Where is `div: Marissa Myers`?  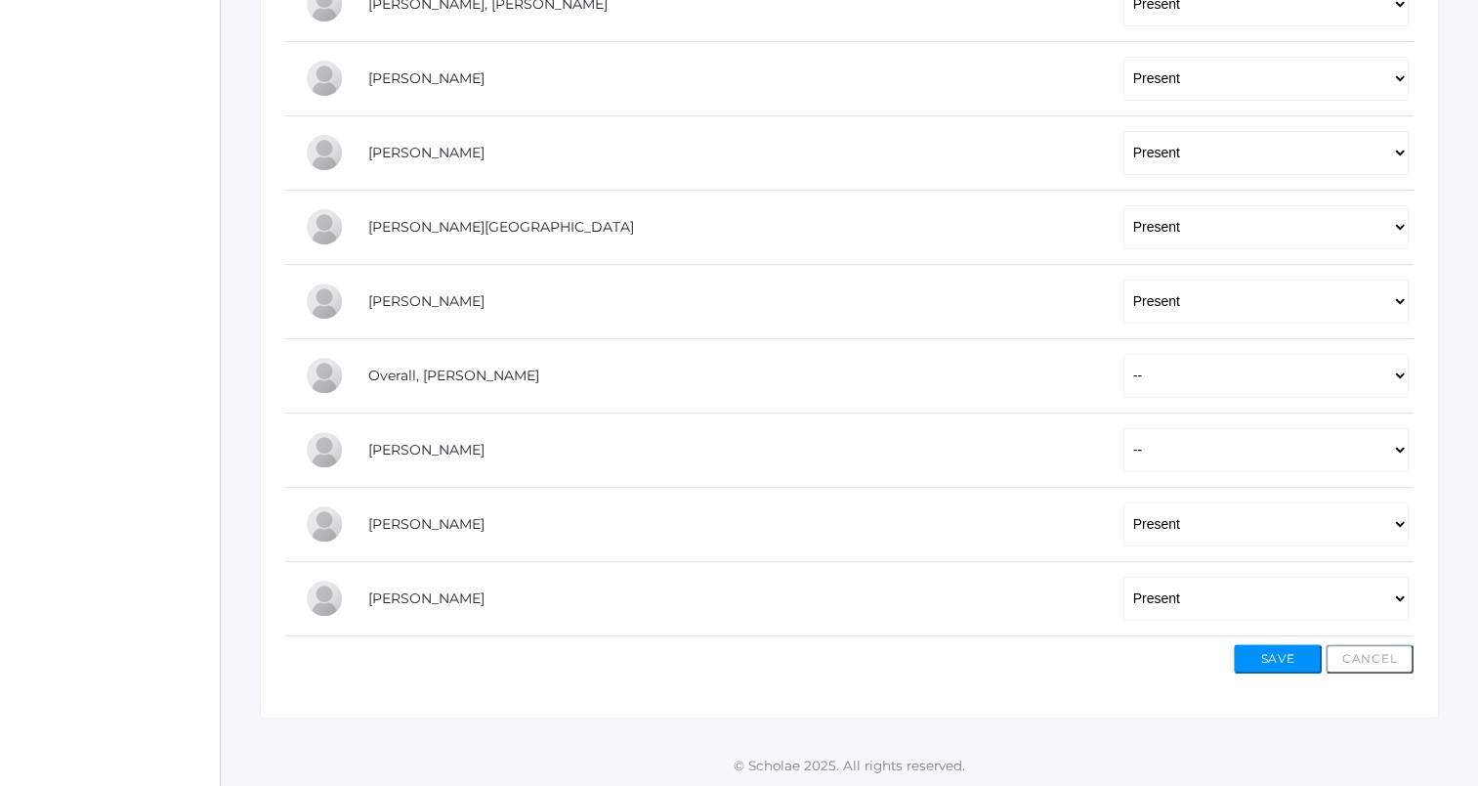
div: Marissa Myers is located at coordinates (324, 301).